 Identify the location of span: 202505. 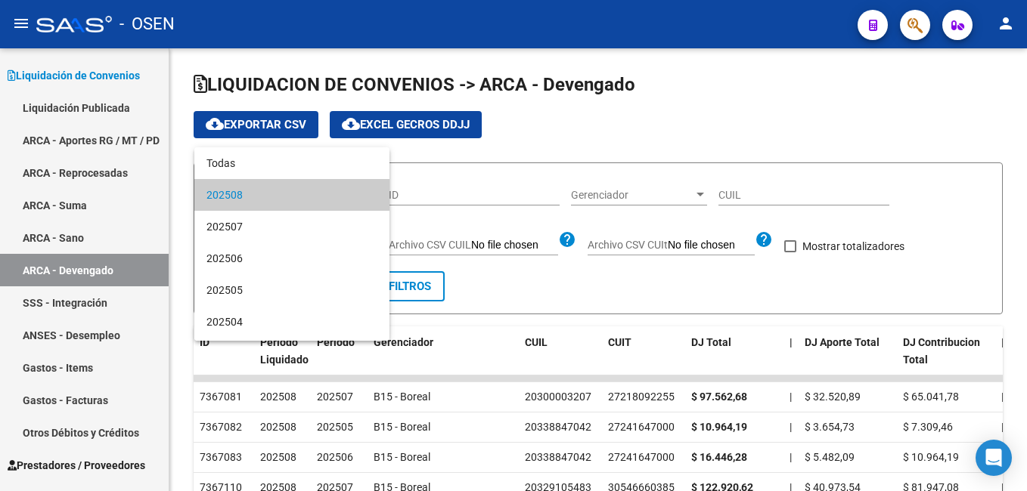
(292, 290).